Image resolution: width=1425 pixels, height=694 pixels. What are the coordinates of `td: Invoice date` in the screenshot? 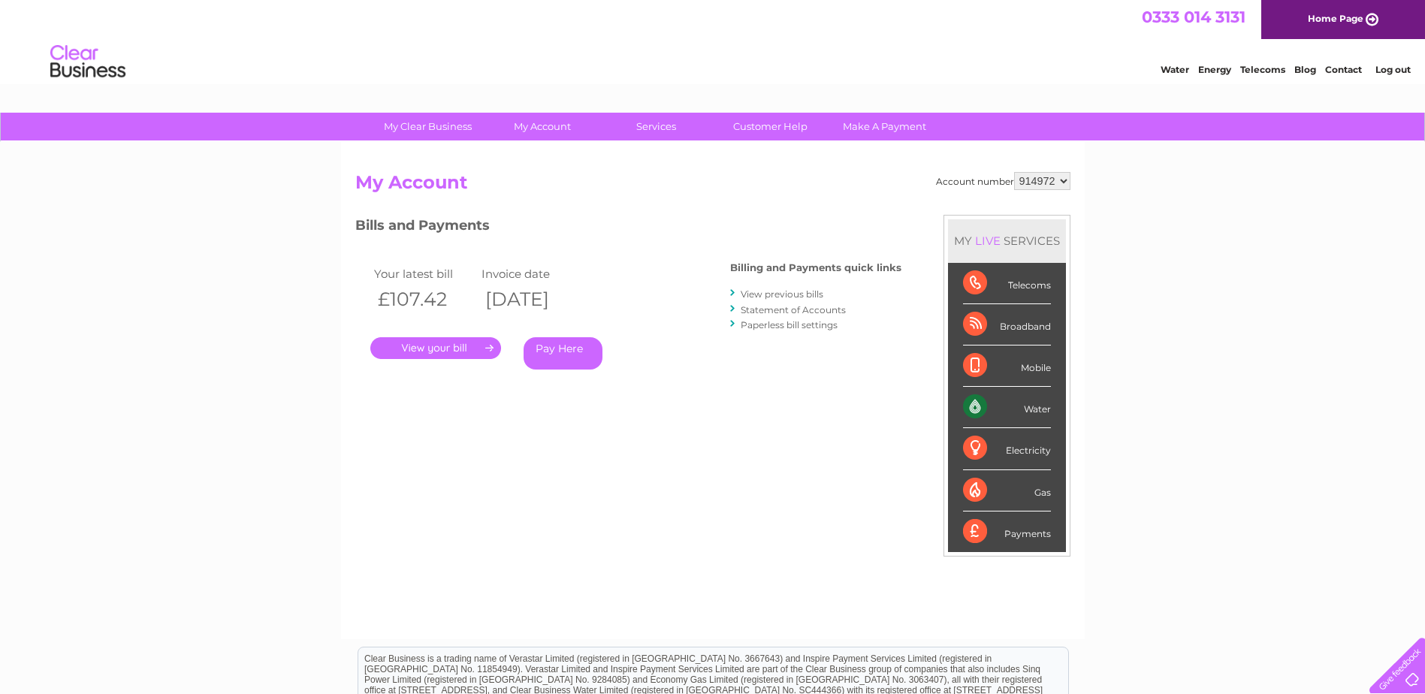 It's located at (532, 273).